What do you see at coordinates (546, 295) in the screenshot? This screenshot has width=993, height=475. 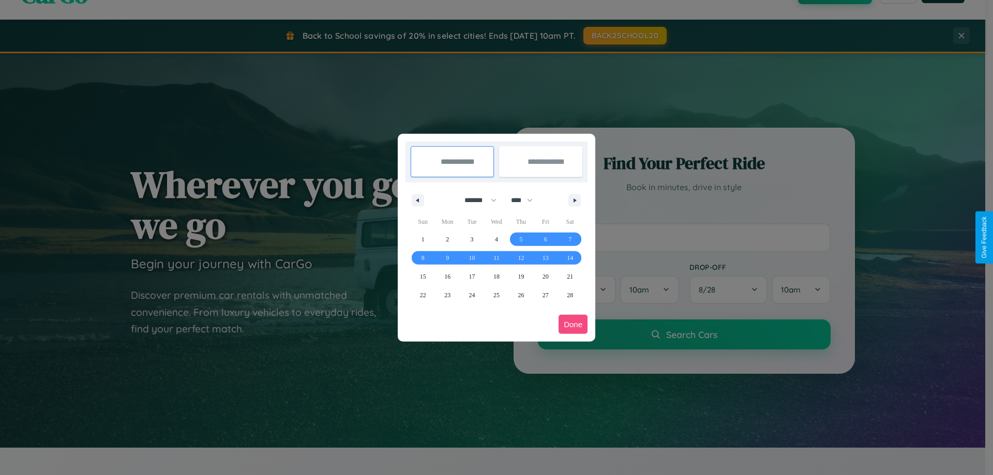 I see `span: 27` at bounding box center [546, 295].